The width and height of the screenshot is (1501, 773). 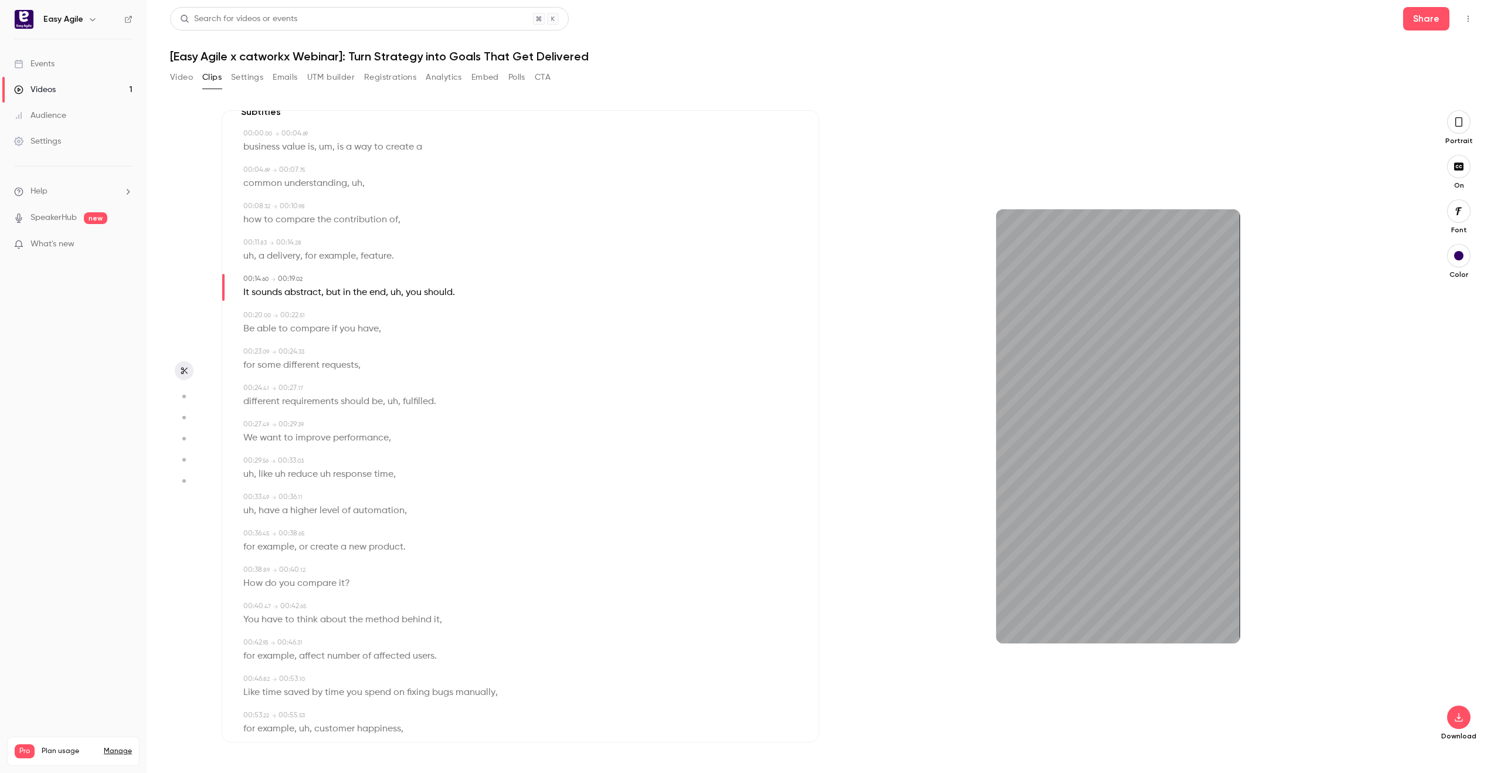 I want to click on span: have, so click(x=272, y=620).